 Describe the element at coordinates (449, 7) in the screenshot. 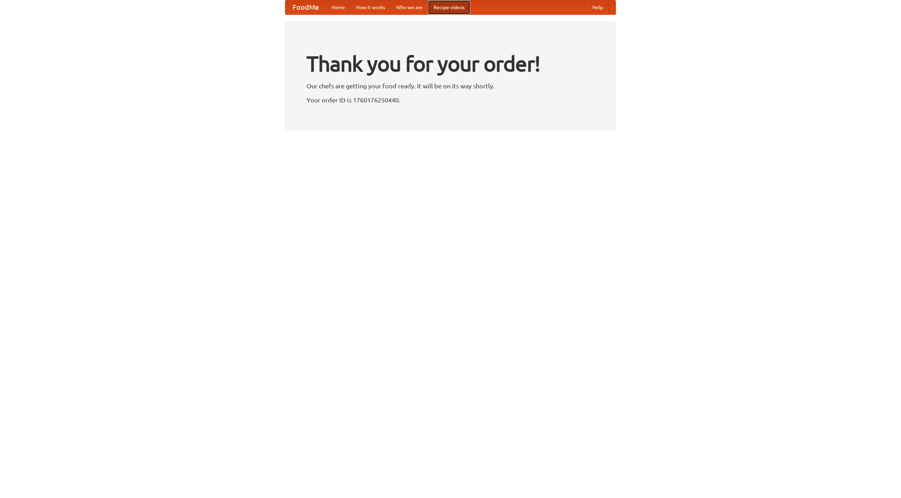

I see `a: Recipe videos` at that location.